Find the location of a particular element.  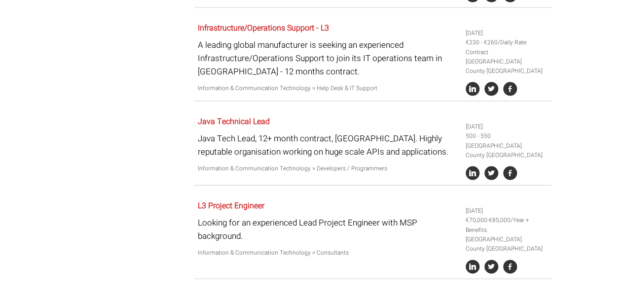

p: A leading global manufacturer is seeking an experienced Infrastructure/Operations Support to join... is located at coordinates (328, 59).